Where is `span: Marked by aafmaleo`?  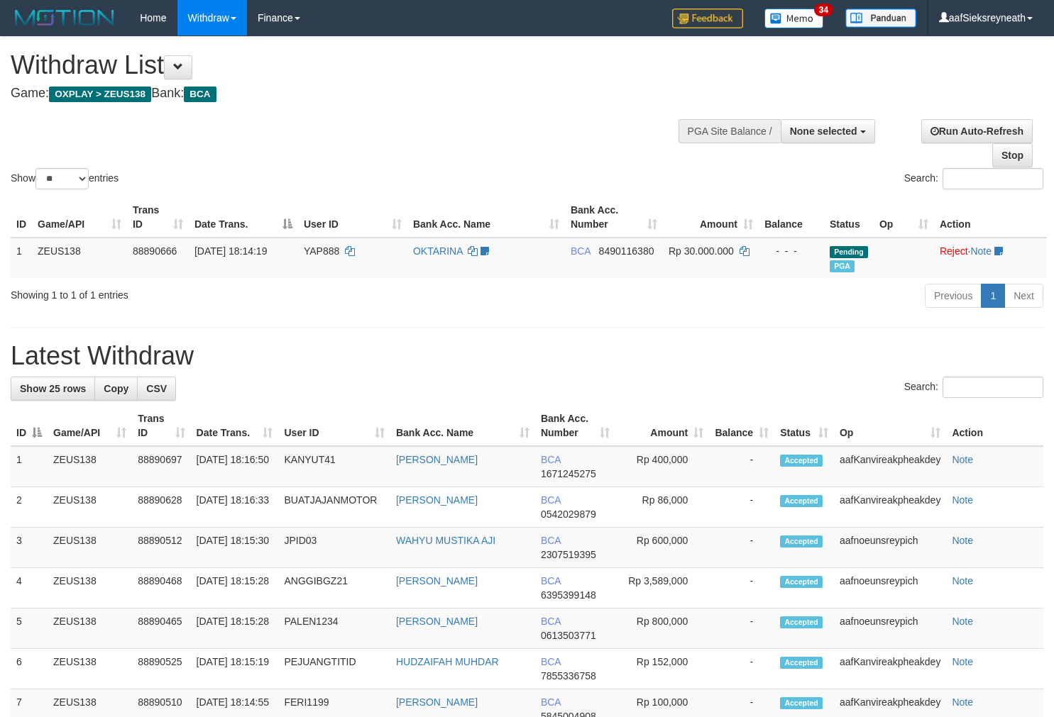
span: Marked by aafmaleo is located at coordinates (841, 266).